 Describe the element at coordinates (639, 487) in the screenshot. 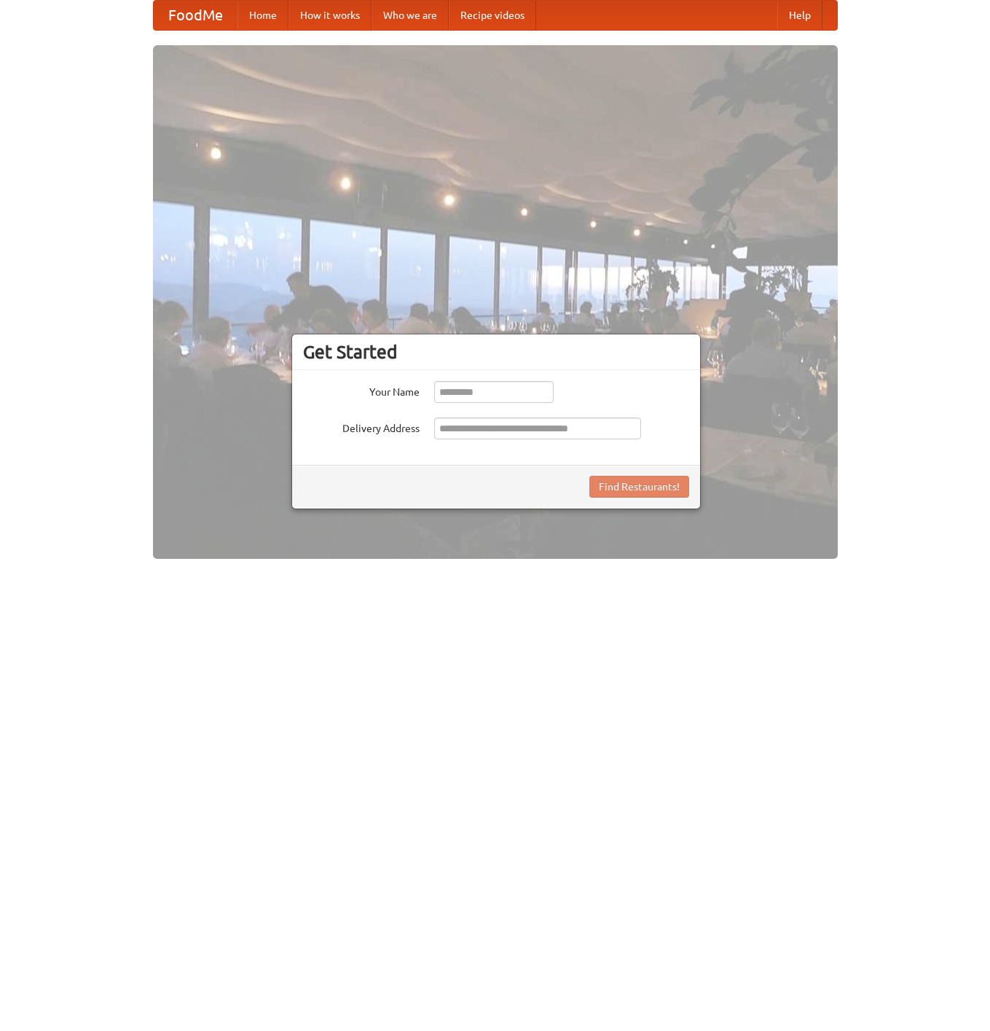

I see `button: Find Restaurants!` at that location.